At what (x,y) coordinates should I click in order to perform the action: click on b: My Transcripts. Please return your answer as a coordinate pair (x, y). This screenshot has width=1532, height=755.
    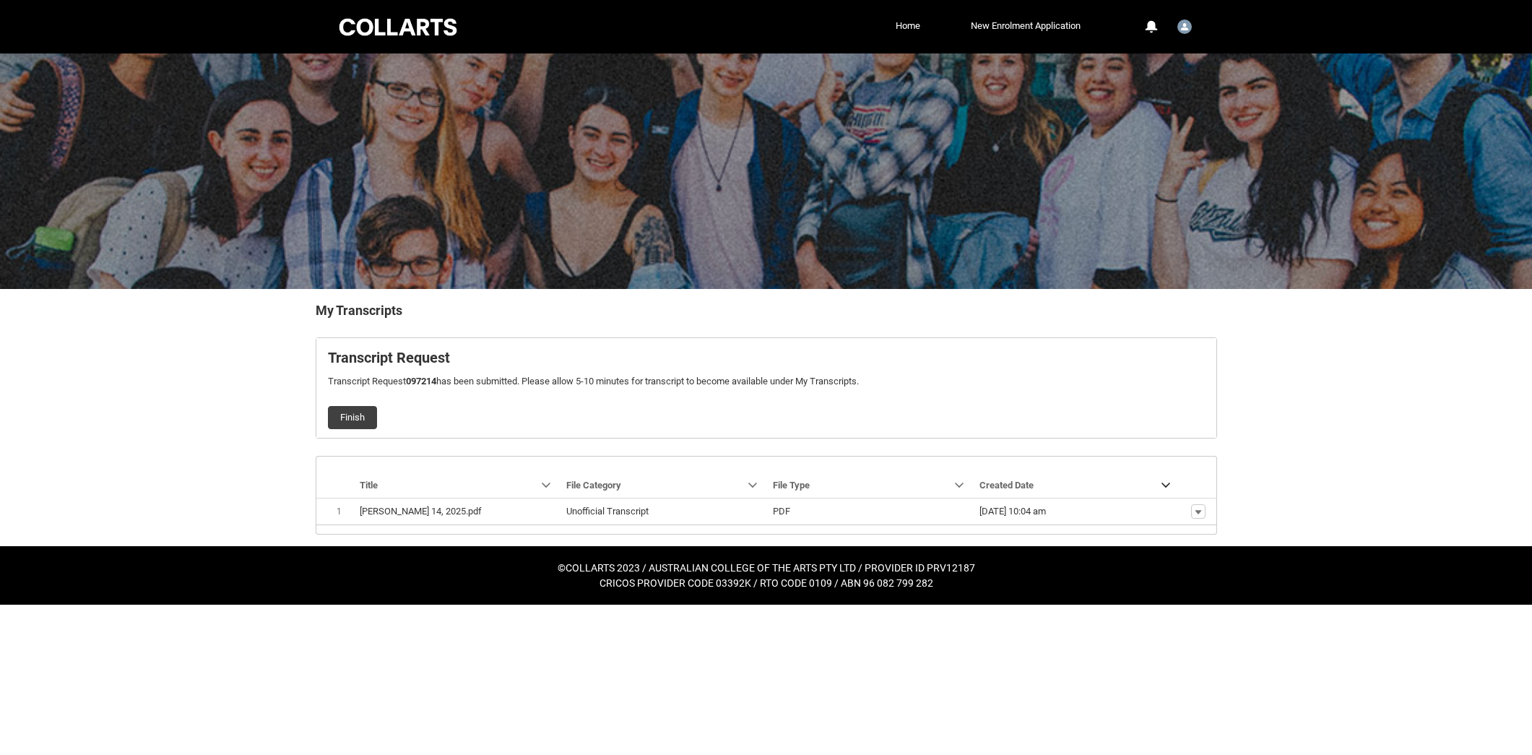
    Looking at the image, I should click on (359, 310).